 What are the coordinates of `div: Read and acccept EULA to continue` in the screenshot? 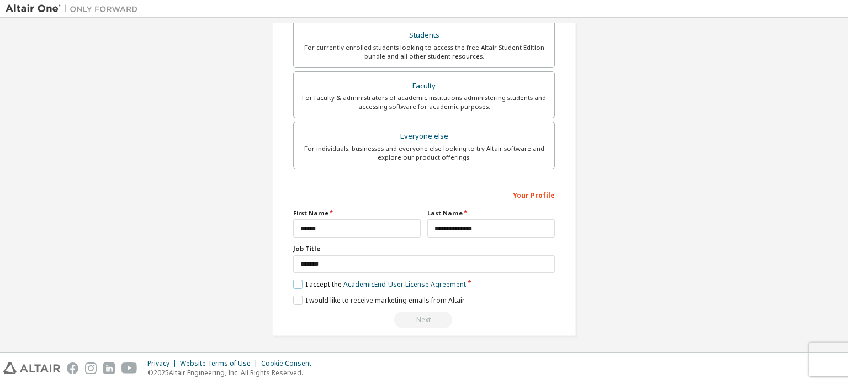 It's located at (424, 320).